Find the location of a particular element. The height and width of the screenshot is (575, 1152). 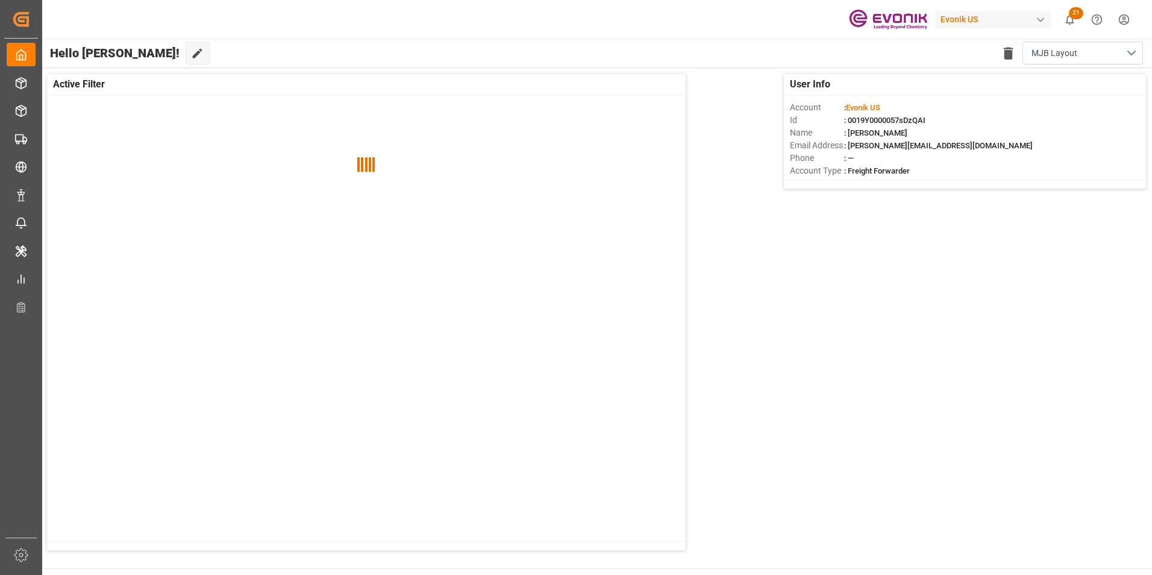

span: Name is located at coordinates (817, 133).